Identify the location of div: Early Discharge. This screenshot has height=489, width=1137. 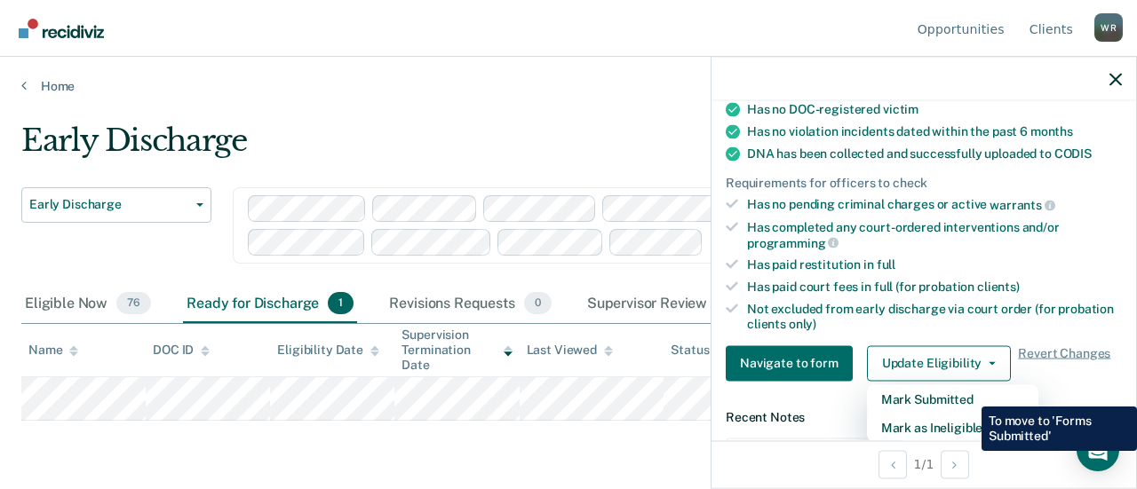
(533, 147).